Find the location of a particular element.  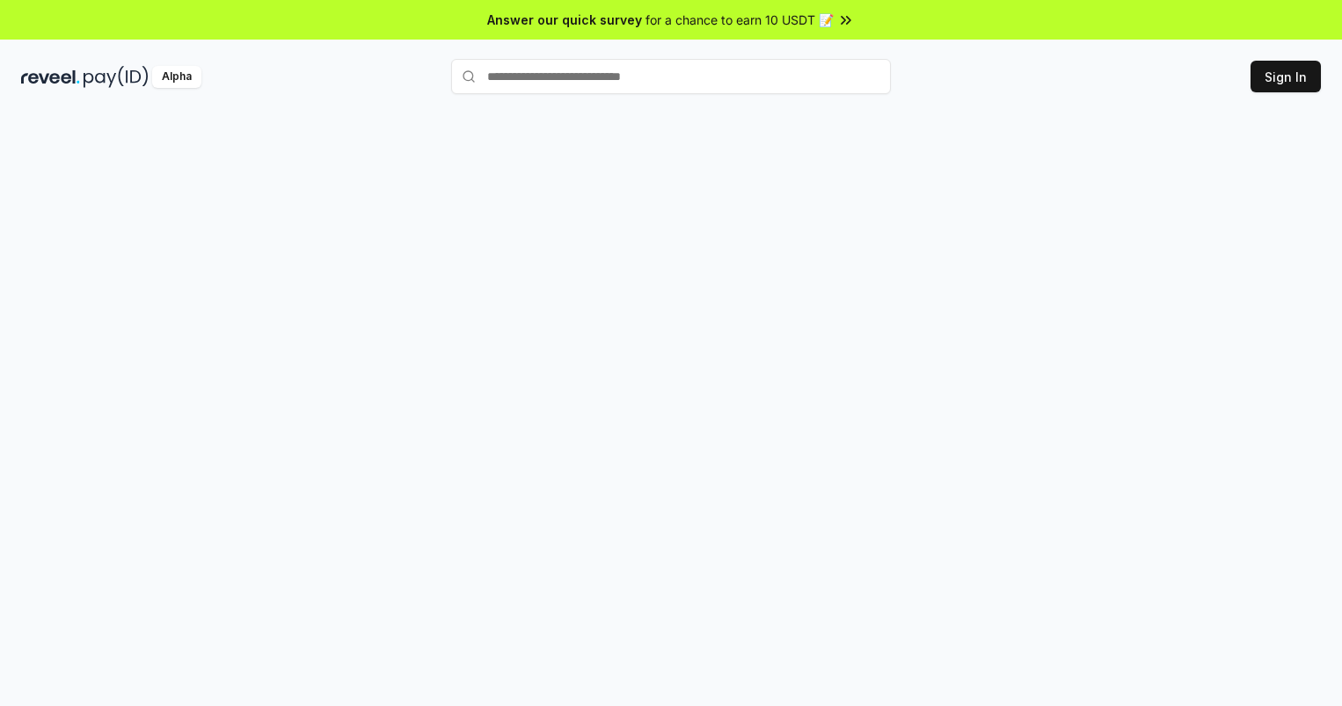

span: Answer our quick survey is located at coordinates (565, 19).